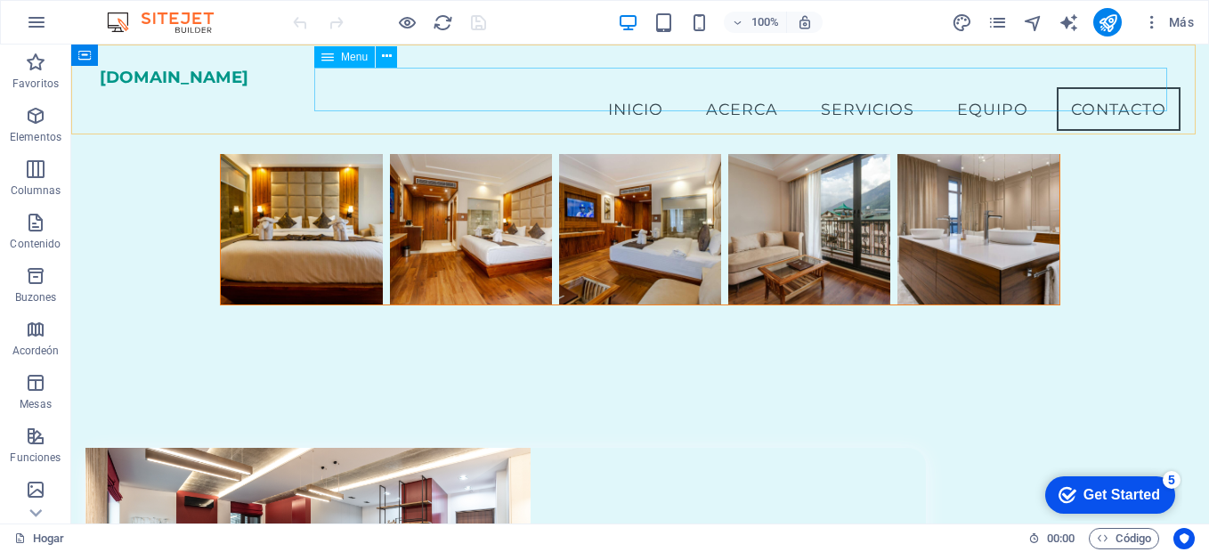 The height and width of the screenshot is (552, 1209). Describe the element at coordinates (36, 297) in the screenshot. I see `p: Buzones` at that location.